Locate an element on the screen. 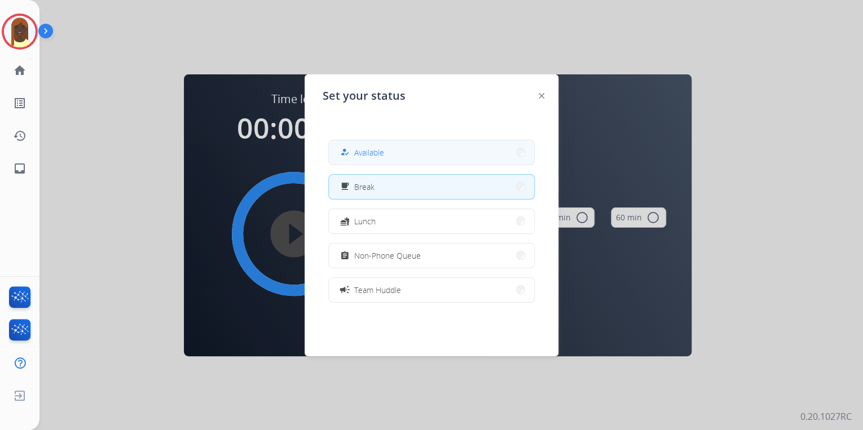  span: Lunch is located at coordinates (365, 221).